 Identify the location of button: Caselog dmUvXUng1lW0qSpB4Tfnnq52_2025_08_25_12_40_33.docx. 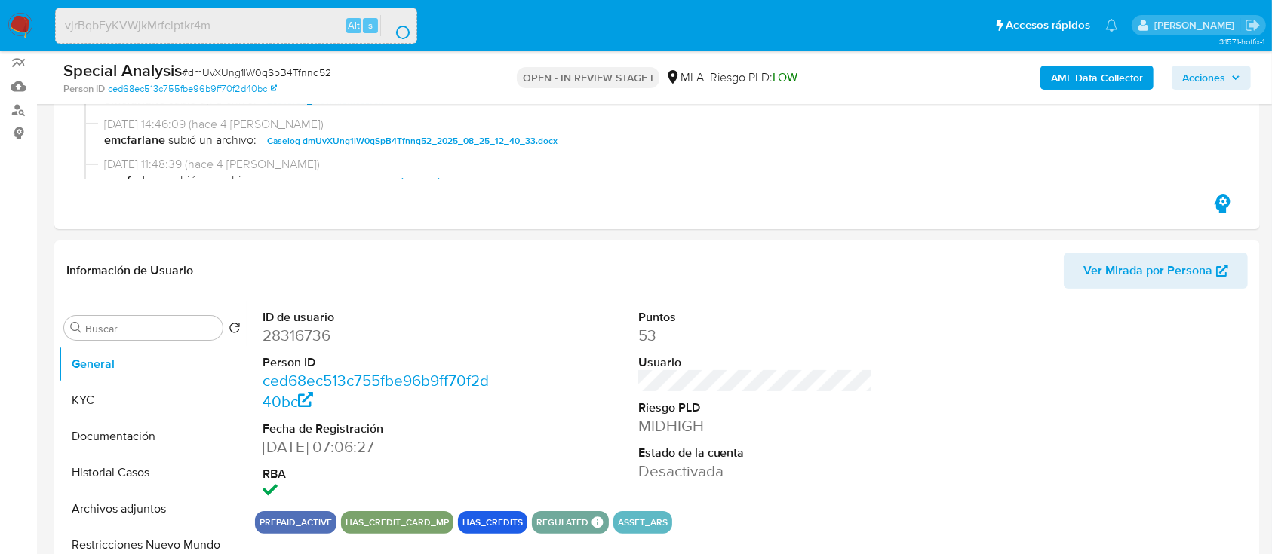
(412, 141).